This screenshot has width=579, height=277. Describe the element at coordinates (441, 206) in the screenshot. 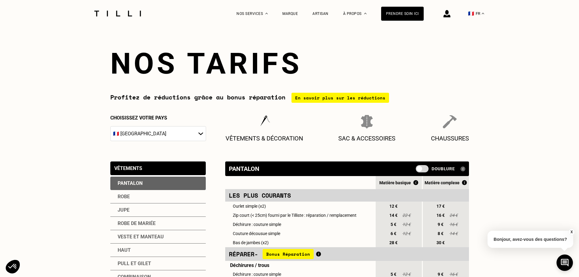

I see `span: 17 €` at that location.